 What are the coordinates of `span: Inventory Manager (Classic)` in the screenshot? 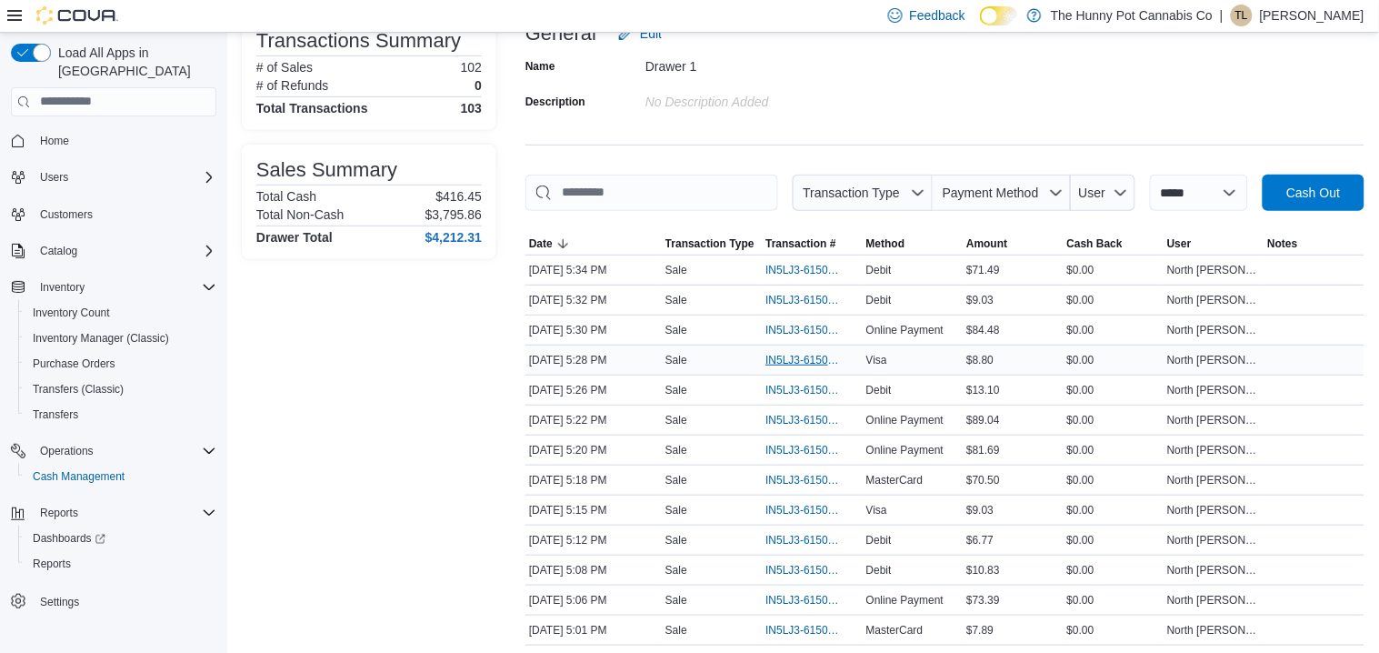 It's located at (101, 338).